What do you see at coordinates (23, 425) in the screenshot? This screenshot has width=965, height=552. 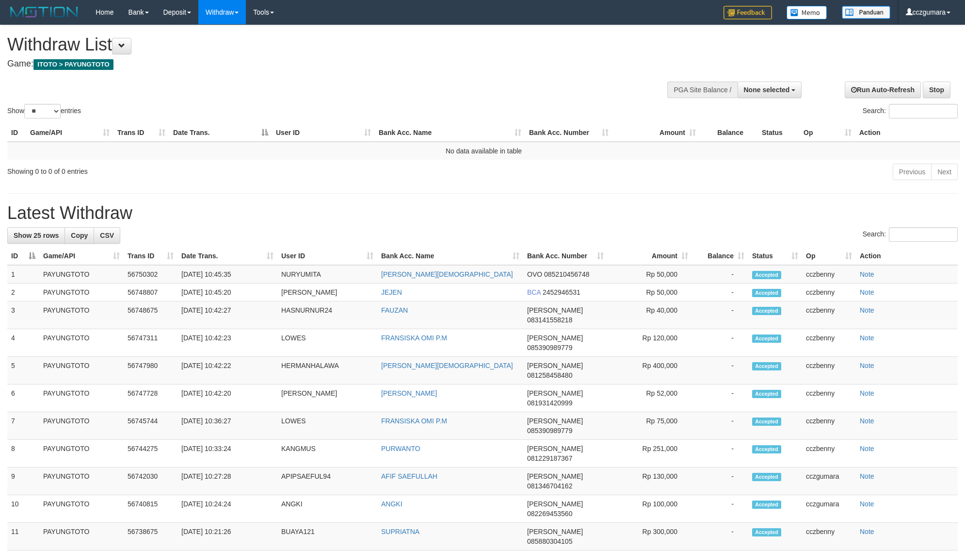 I see `td: 7` at bounding box center [23, 425].